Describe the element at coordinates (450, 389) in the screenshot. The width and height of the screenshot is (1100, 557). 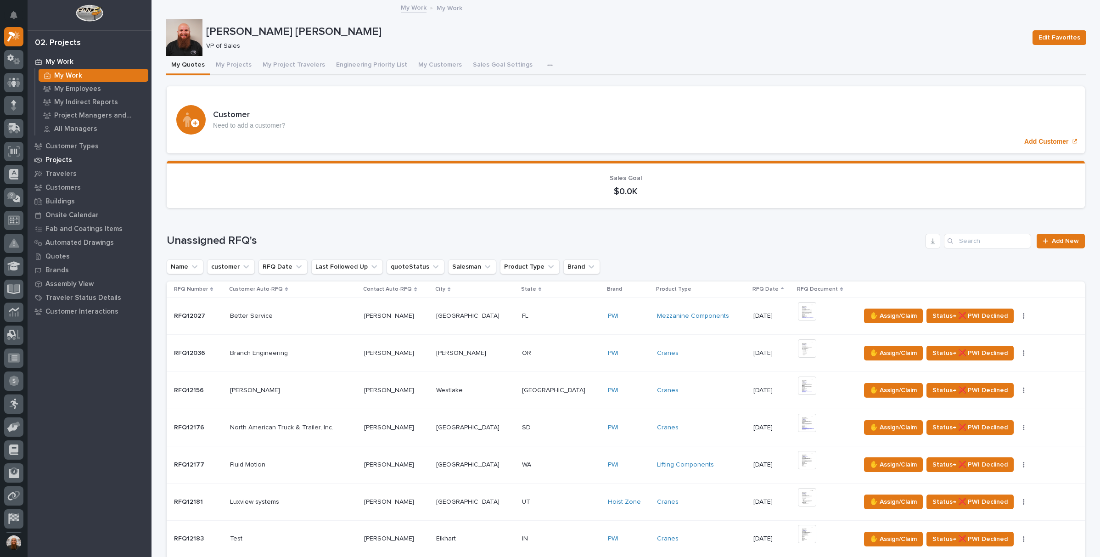
I see `p: Westlake` at that location.